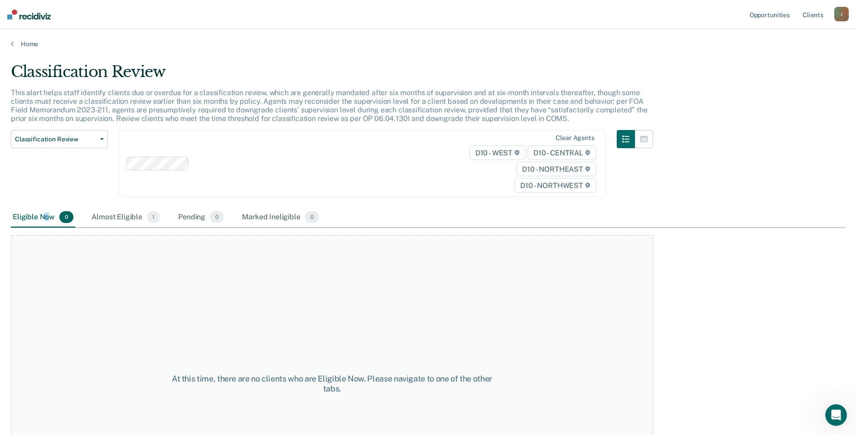 The height and width of the screenshot is (435, 856). Describe the element at coordinates (153, 217) in the screenshot. I see `span: 1` at that location.